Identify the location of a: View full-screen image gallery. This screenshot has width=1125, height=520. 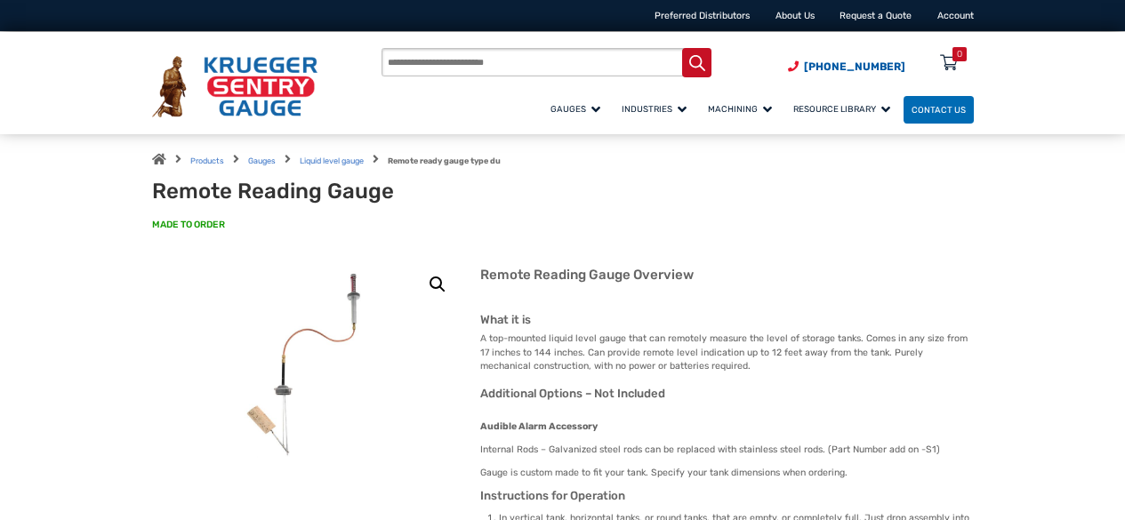
(438, 285).